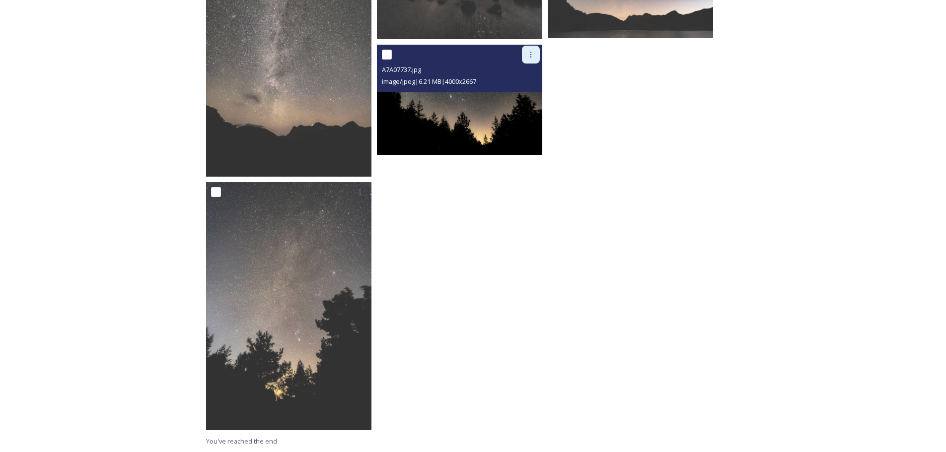  What do you see at coordinates (429, 81) in the screenshot?
I see `span: image/jpeg | 6.21 MB | 4000 x 2667` at bounding box center [429, 81].